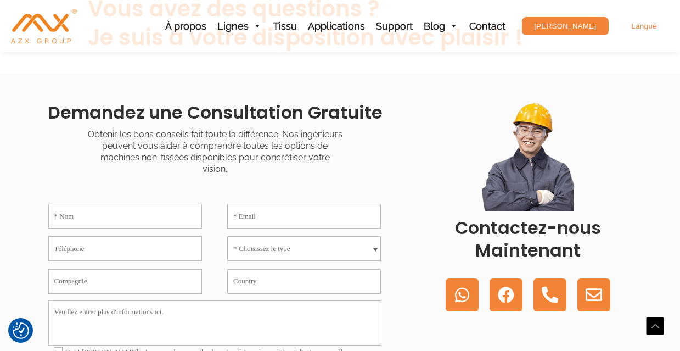 The height and width of the screenshot is (351, 680). Describe the element at coordinates (304, 281) in the screenshot. I see `input: Country` at that location.